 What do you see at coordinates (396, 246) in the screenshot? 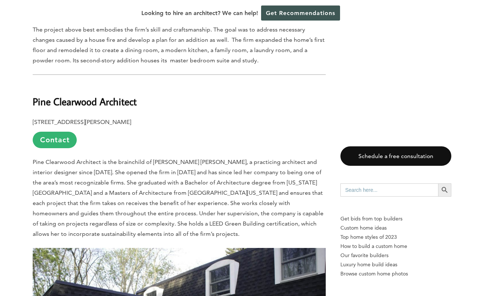
I see `a: How to build a custom home` at bounding box center [396, 246].